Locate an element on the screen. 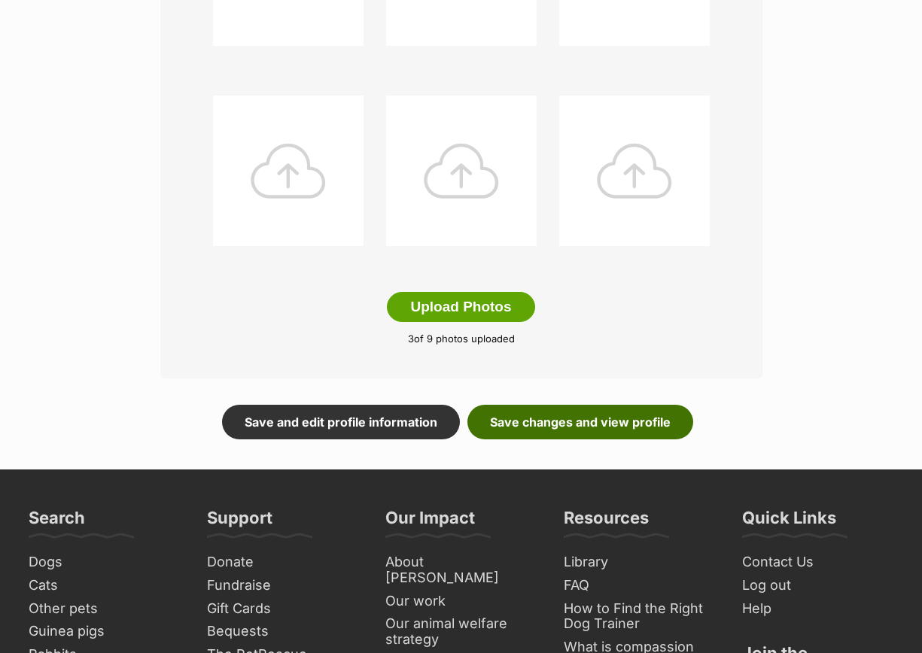 This screenshot has height=653, width=922. a: Our work is located at coordinates (461, 601).